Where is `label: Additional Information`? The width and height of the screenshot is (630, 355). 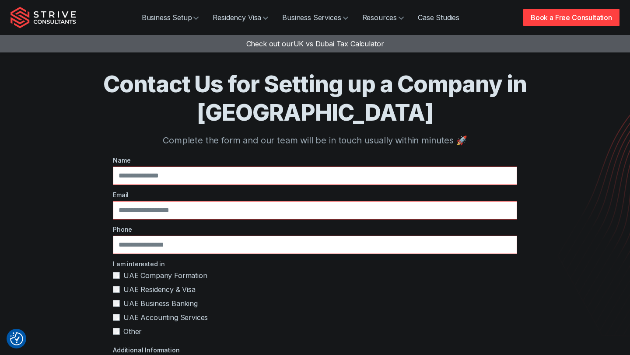
label: Additional Information is located at coordinates (315, 350).